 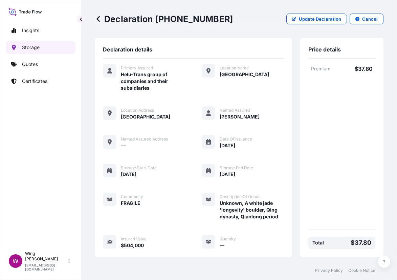 I want to click on span: Storage Start Date, so click(x=139, y=168).